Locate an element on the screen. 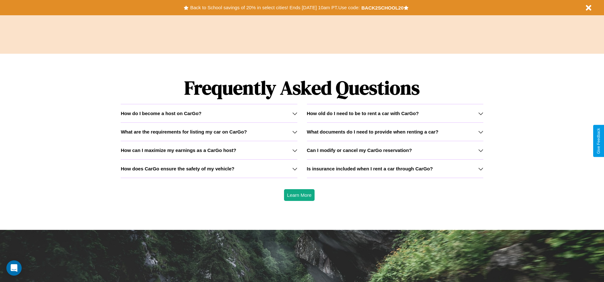 Image resolution: width=604 pixels, height=282 pixels. b: BACK2SCHOOL20 is located at coordinates (382, 8).